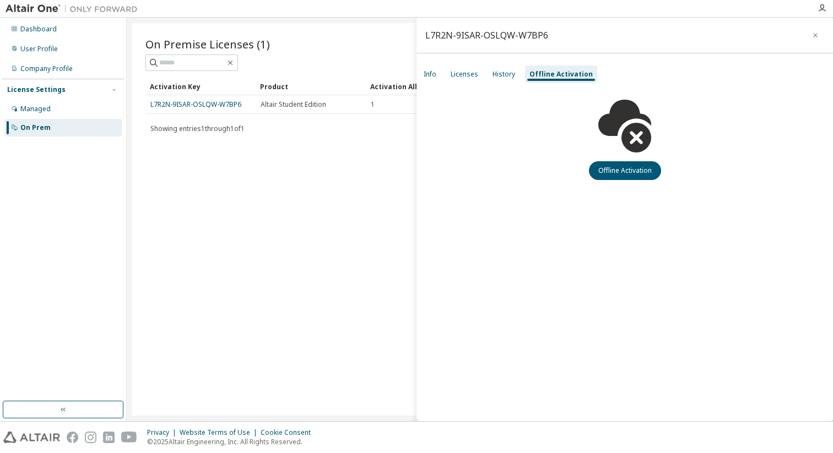 The height and width of the screenshot is (453, 833). I want to click on img: linkedin.svg, so click(108, 437).